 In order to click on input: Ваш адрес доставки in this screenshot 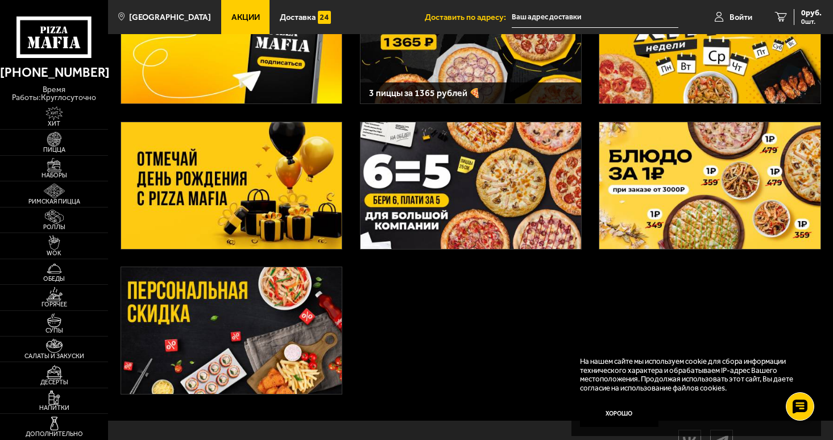, I will do `click(595, 17)`.